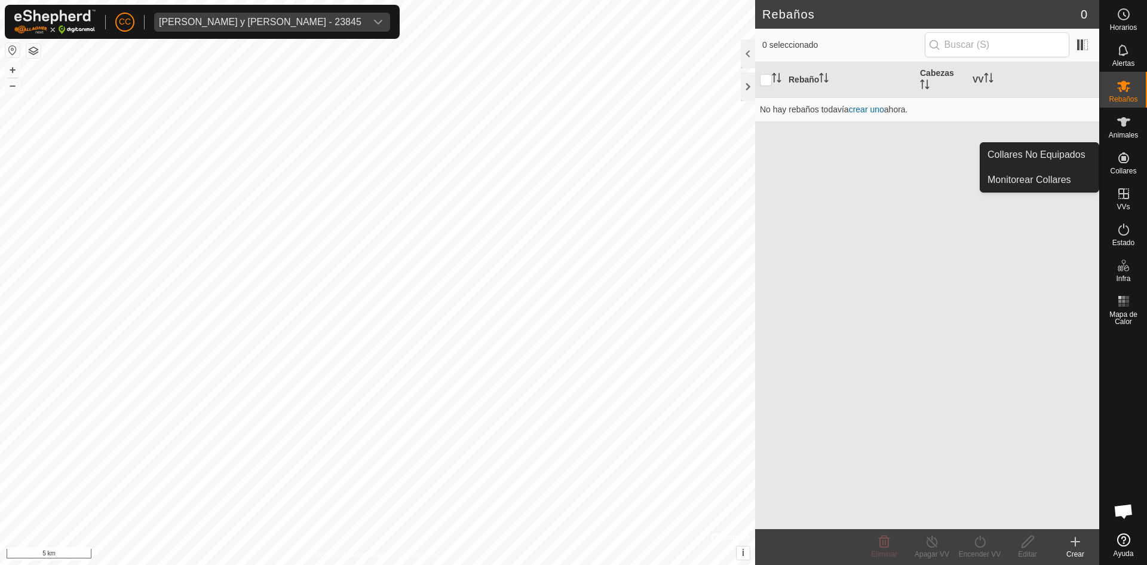 This screenshot has width=1147, height=565. What do you see at coordinates (13, 50) in the screenshot?
I see `button: Restablecer Mapa` at bounding box center [13, 50].